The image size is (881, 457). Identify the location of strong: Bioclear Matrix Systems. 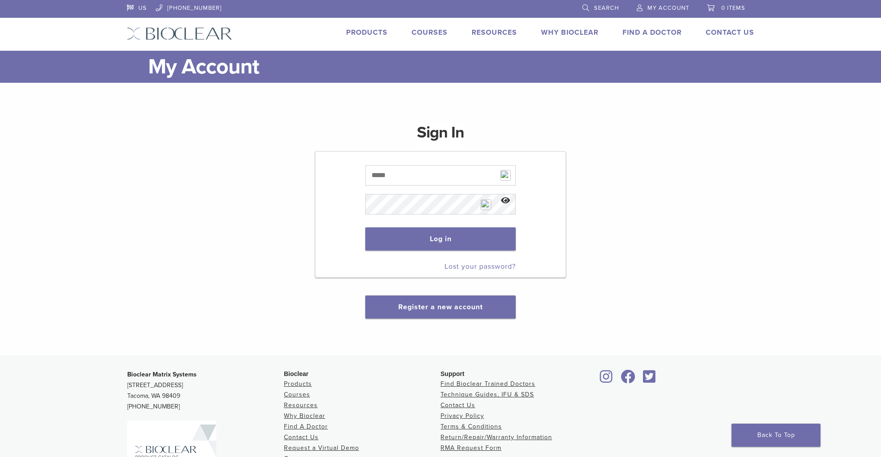
(162, 374).